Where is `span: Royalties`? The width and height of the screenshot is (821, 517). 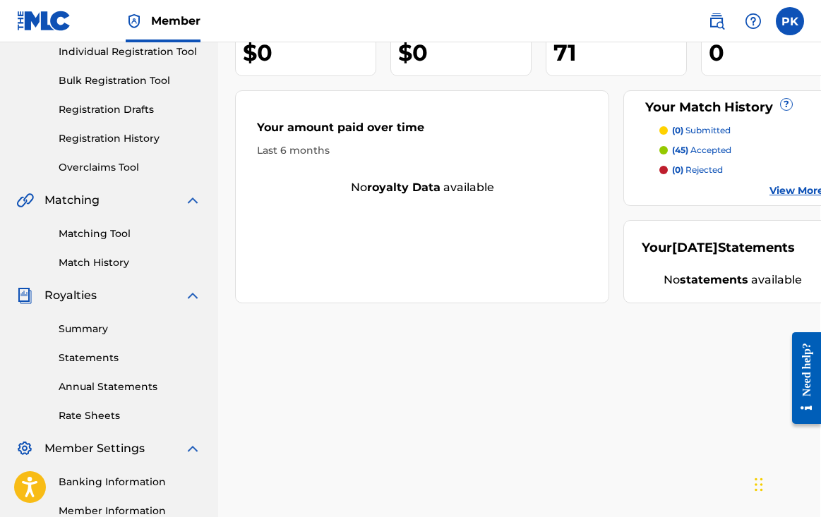 span: Royalties is located at coordinates (71, 296).